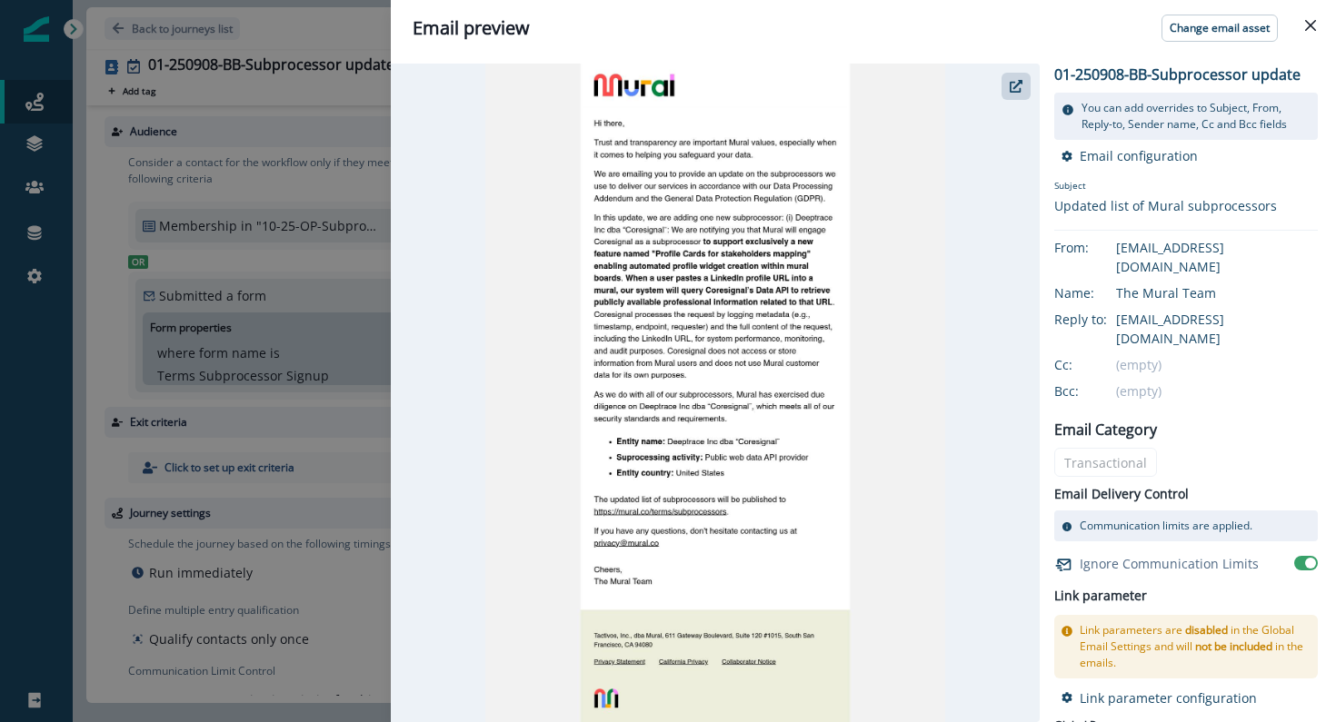  What do you see at coordinates (1168, 698) in the screenshot?
I see `p: Link parameter configuration` at bounding box center [1168, 698].